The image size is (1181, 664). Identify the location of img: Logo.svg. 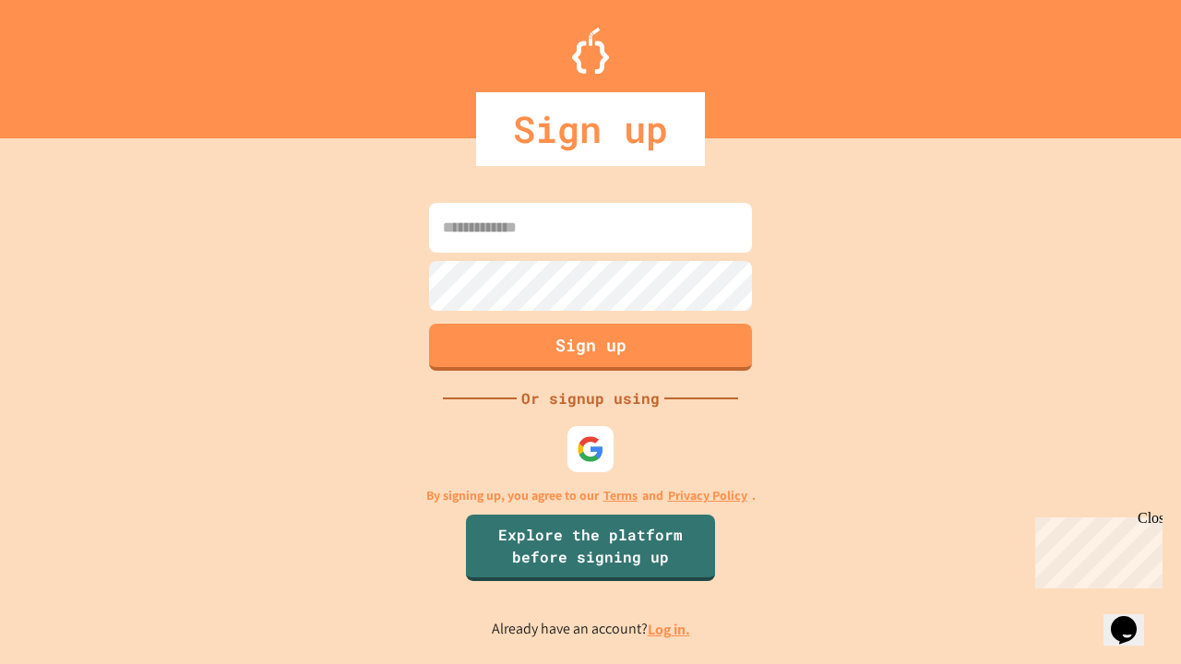
(591, 51).